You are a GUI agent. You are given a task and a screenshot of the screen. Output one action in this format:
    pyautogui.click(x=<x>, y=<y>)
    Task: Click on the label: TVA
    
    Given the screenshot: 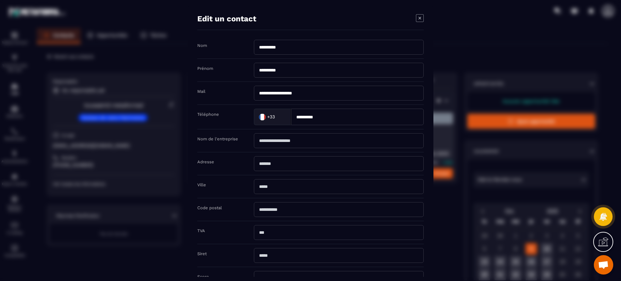 What is the action you would take?
    pyautogui.click(x=201, y=230)
    